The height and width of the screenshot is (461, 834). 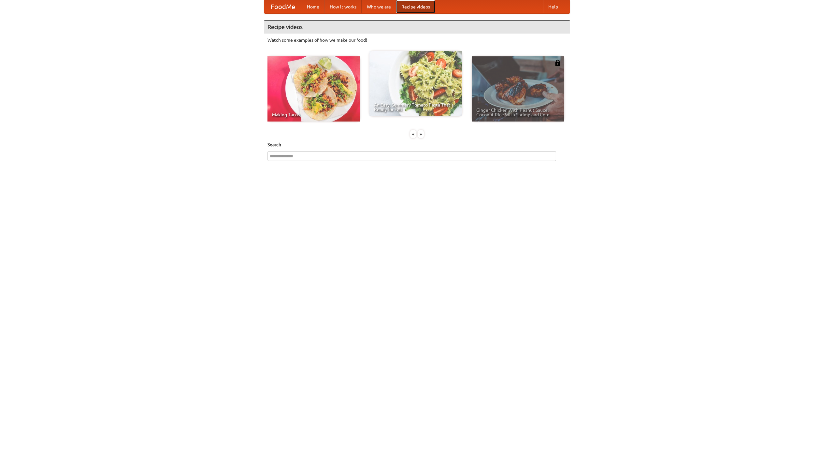 I want to click on img: 483408.png, so click(x=558, y=63).